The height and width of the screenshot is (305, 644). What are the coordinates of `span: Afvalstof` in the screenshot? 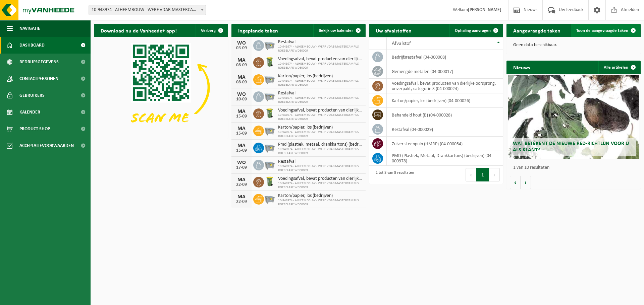 It's located at (401, 44).